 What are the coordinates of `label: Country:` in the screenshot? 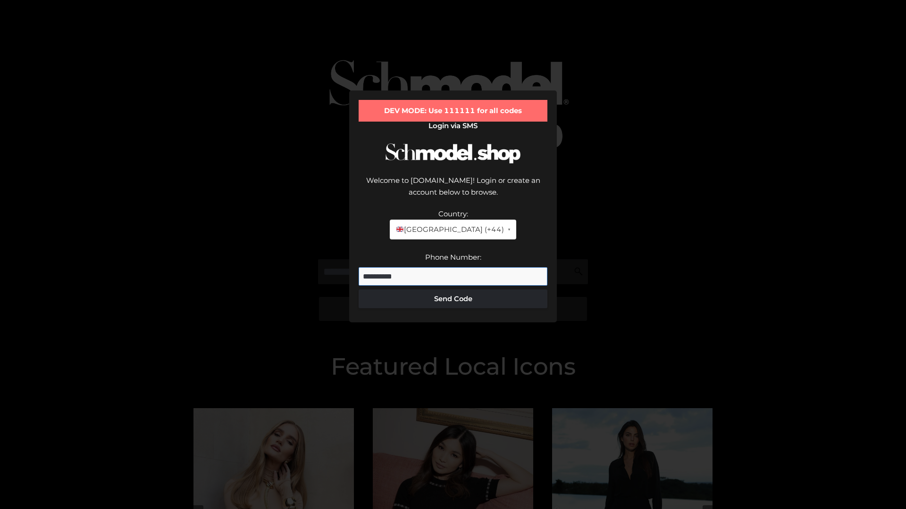 It's located at (453, 214).